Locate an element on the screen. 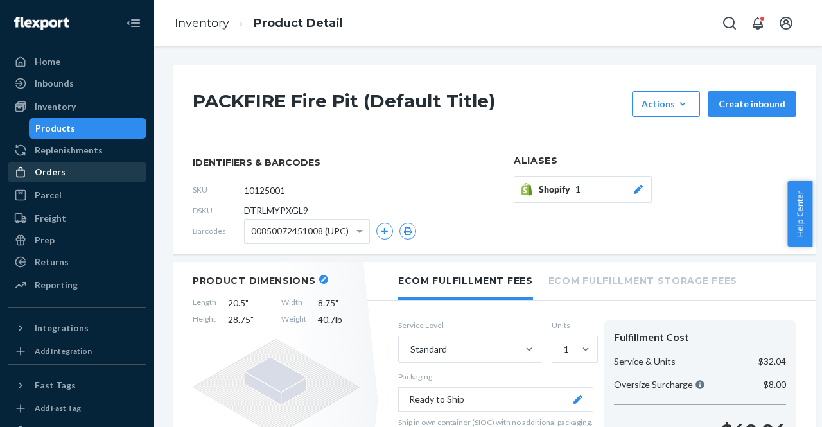 The image size is (822, 427). div: Returns is located at coordinates (51, 262).